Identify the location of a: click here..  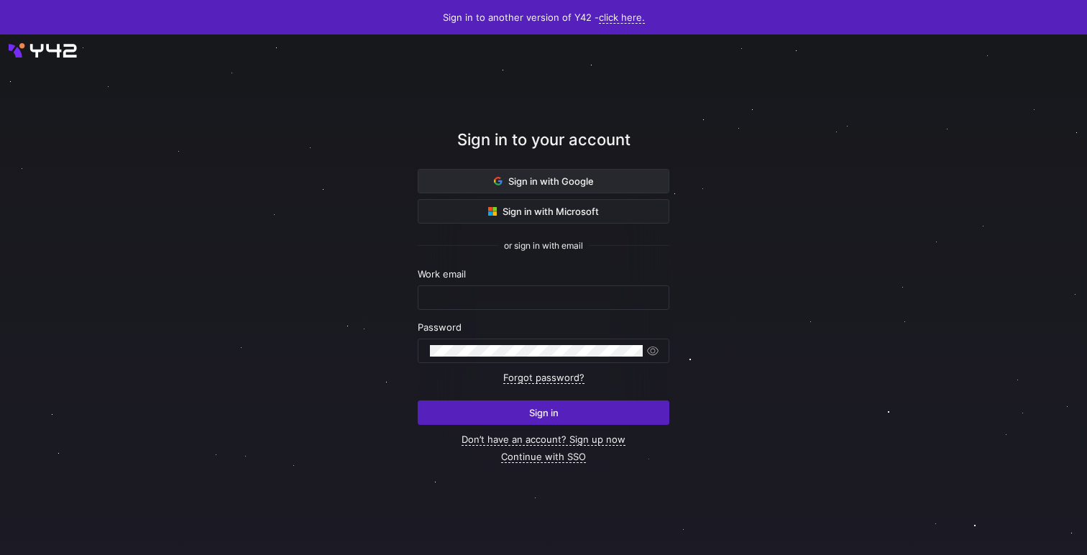
(622, 17).